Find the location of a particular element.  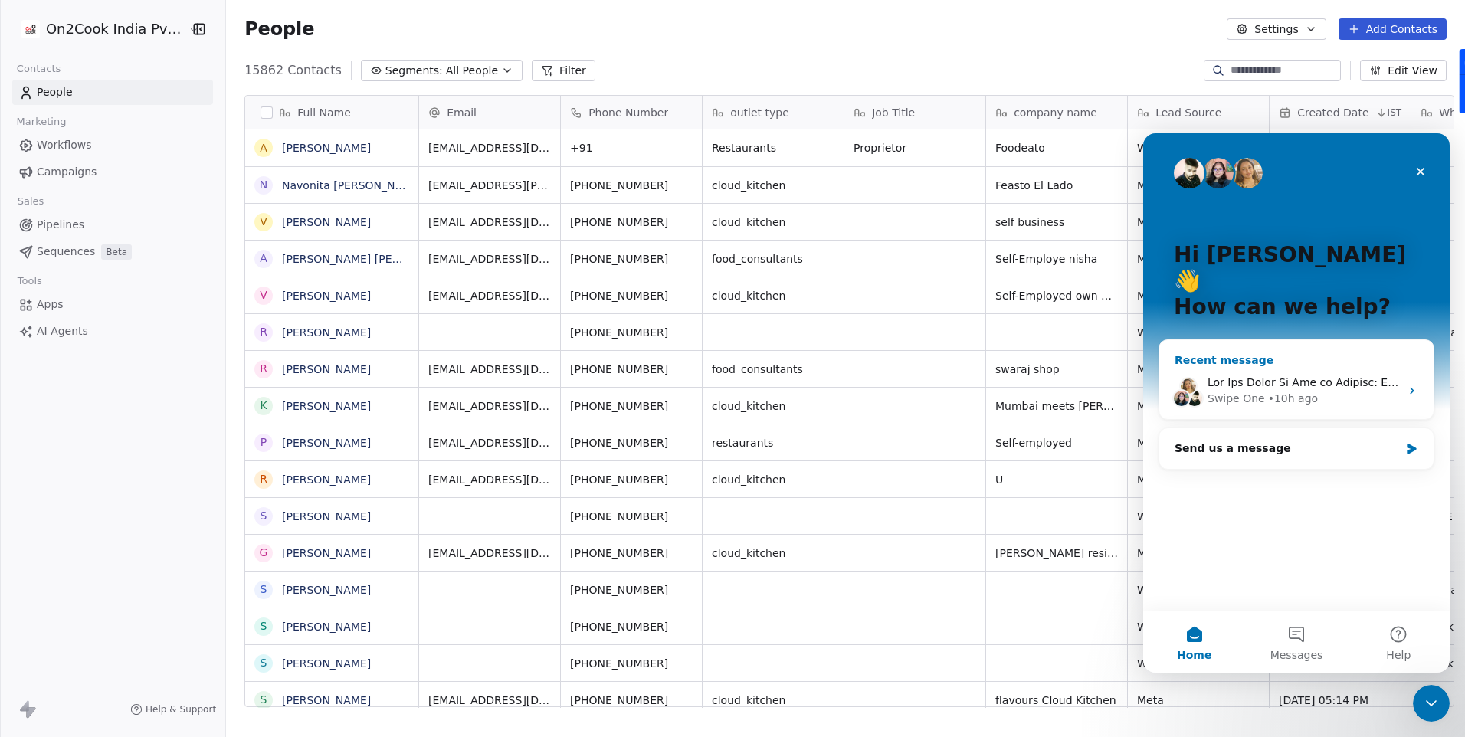

span: Self-employed is located at coordinates (1057, 443).